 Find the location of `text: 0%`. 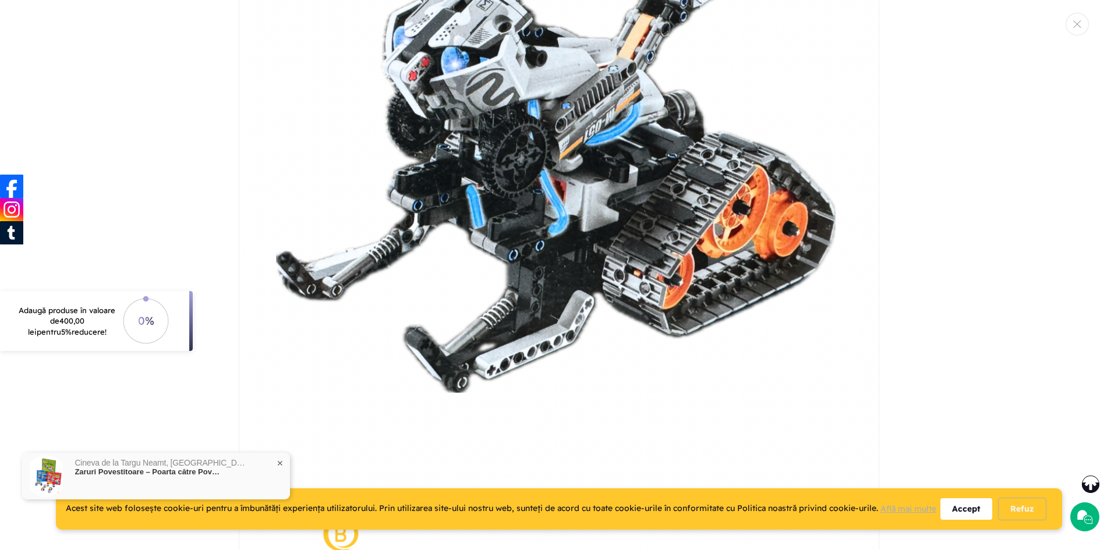

text: 0% is located at coordinates (146, 321).